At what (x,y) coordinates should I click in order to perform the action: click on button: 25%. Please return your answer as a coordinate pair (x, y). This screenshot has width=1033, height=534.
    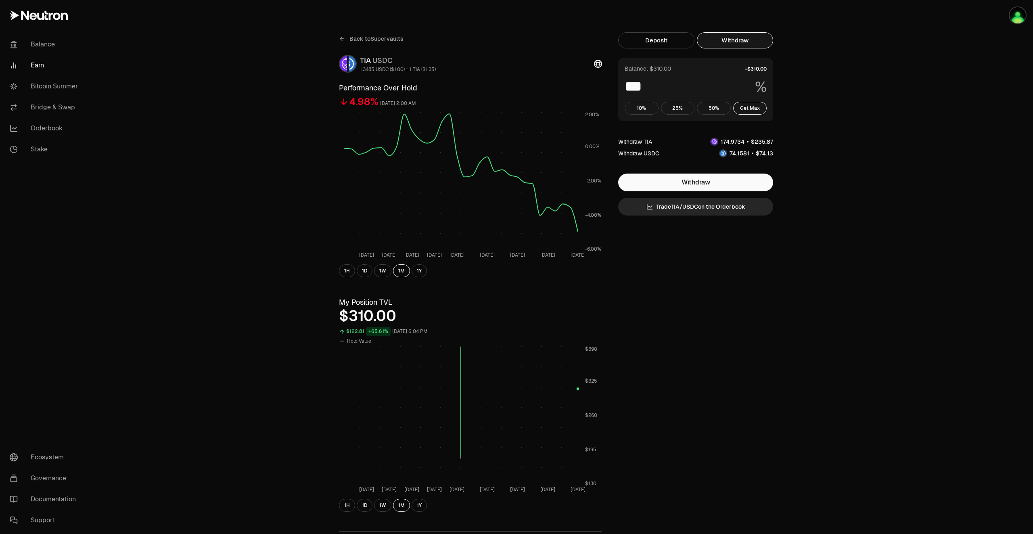
    Looking at the image, I should click on (678, 108).